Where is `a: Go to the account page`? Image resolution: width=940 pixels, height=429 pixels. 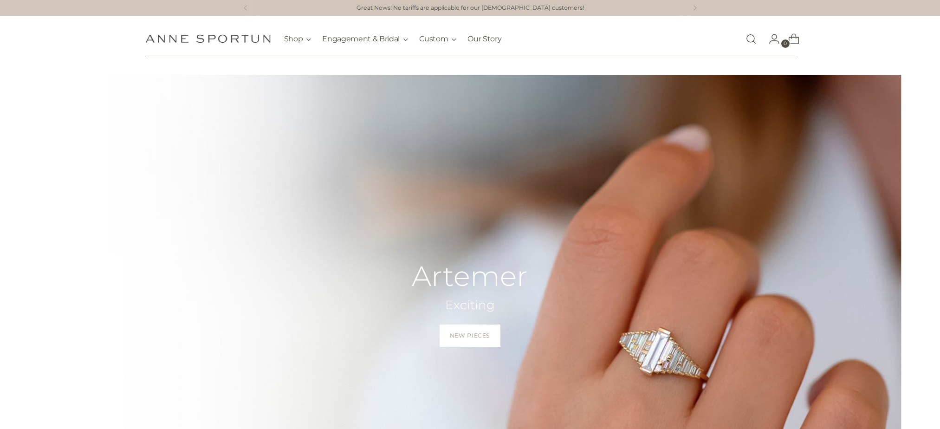
a: Go to the account page is located at coordinates (771, 39).